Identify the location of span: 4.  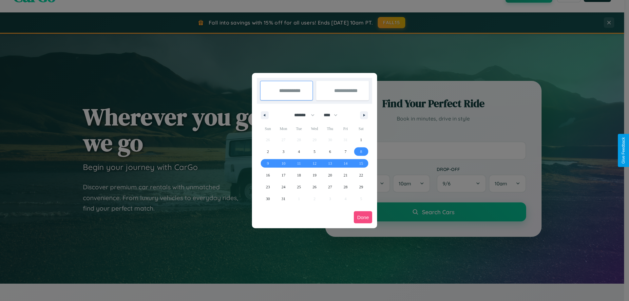
(299, 152).